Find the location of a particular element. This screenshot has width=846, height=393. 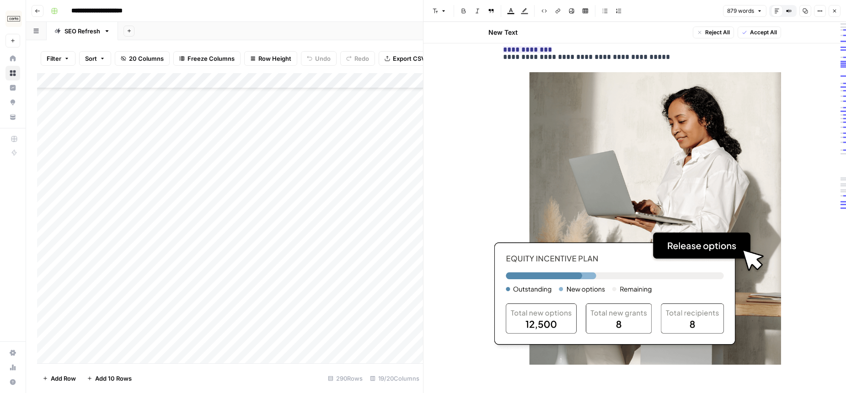

a: Home is located at coordinates (13, 59).